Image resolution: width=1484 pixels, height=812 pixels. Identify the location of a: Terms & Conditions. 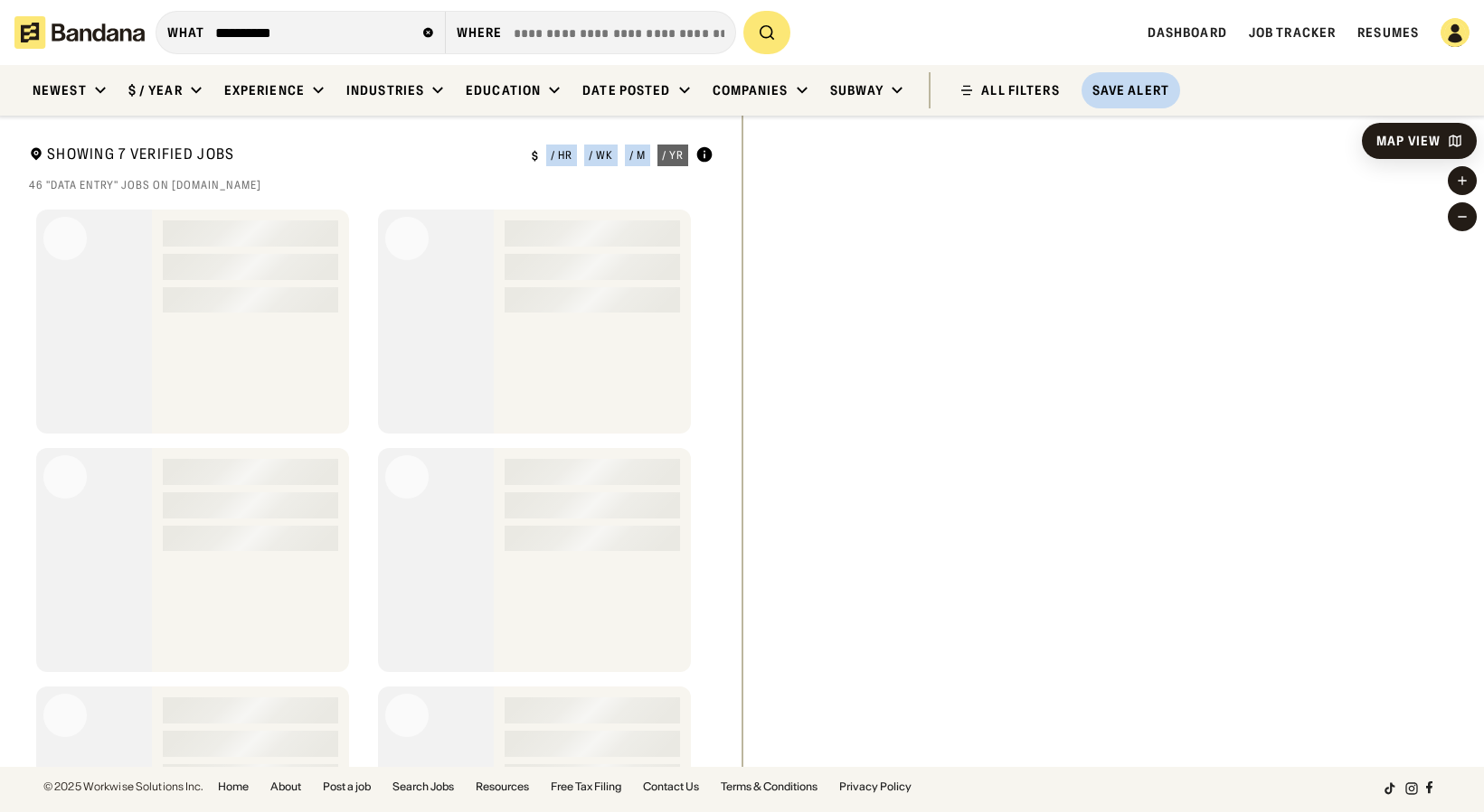
(768, 787).